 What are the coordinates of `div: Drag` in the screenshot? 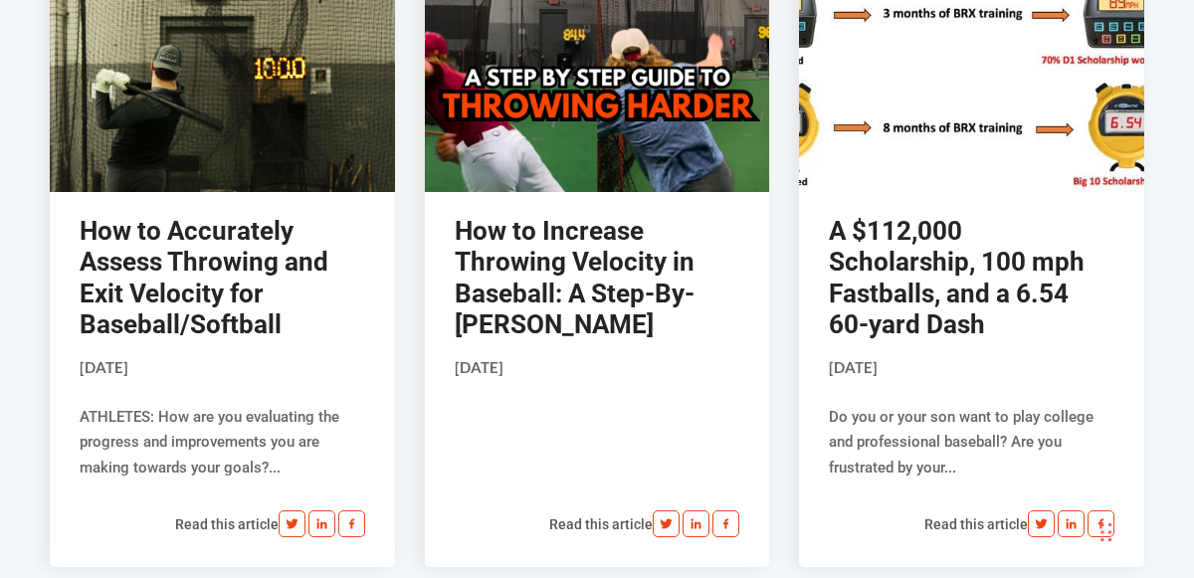 It's located at (1107, 532).